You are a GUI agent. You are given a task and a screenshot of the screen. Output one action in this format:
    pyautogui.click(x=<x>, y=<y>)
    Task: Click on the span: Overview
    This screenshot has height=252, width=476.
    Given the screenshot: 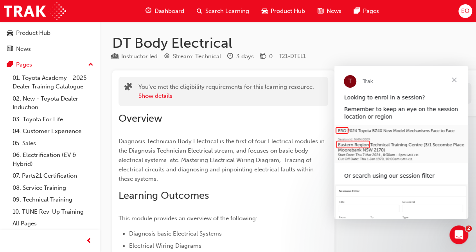 What is the action you would take?
    pyautogui.click(x=140, y=118)
    